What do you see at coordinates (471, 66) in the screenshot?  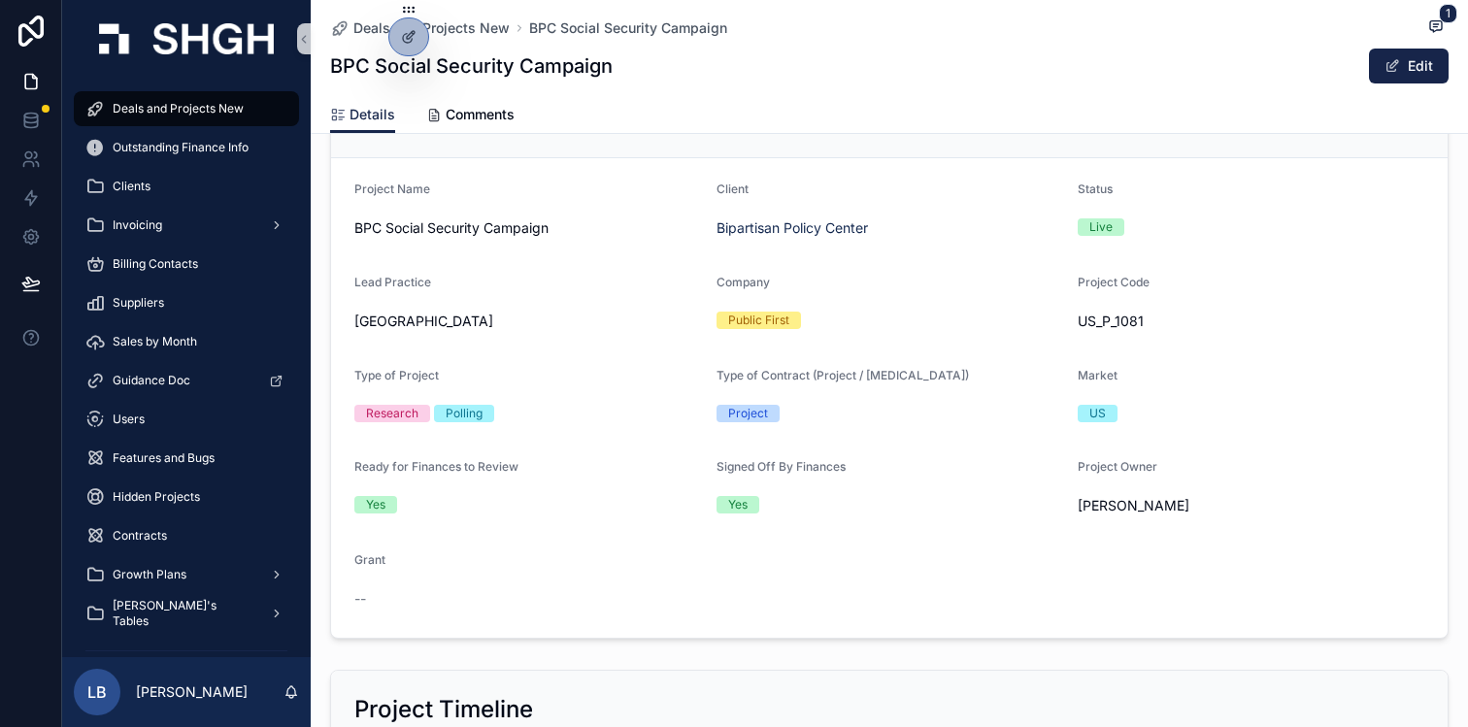 I see `h1: BPC Social Security Campaign` at bounding box center [471, 66].